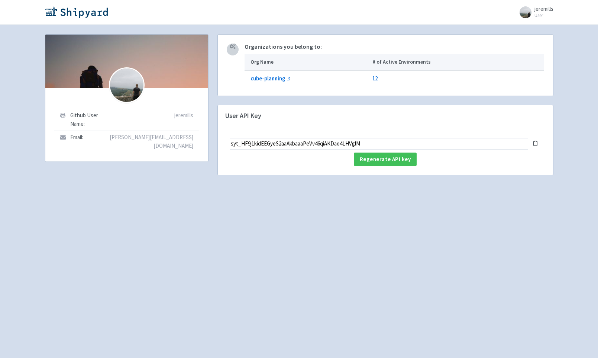 Image resolution: width=598 pixels, height=358 pixels. What do you see at coordinates (385, 159) in the screenshot?
I see `span: Regenerate API key` at bounding box center [385, 159].